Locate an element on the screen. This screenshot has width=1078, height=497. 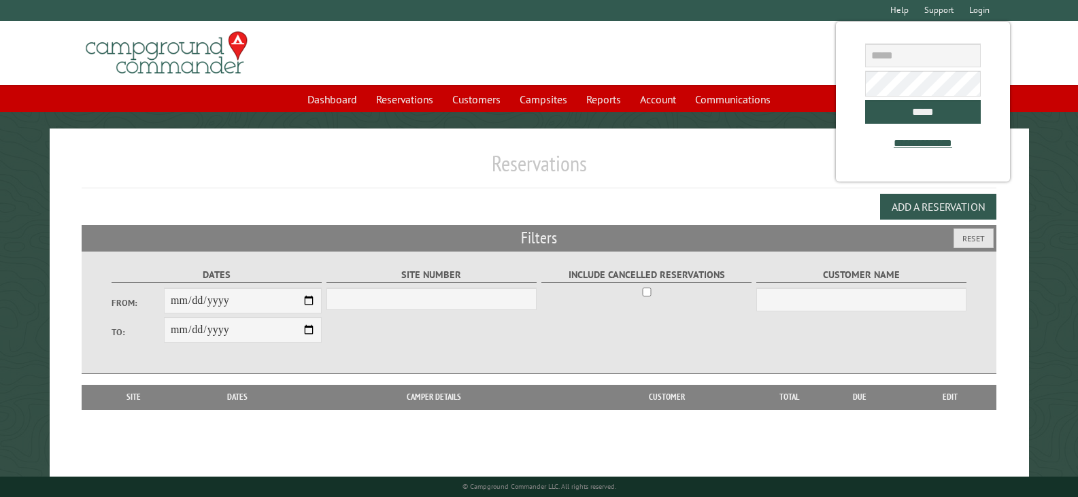
th: Dates is located at coordinates (237, 397).